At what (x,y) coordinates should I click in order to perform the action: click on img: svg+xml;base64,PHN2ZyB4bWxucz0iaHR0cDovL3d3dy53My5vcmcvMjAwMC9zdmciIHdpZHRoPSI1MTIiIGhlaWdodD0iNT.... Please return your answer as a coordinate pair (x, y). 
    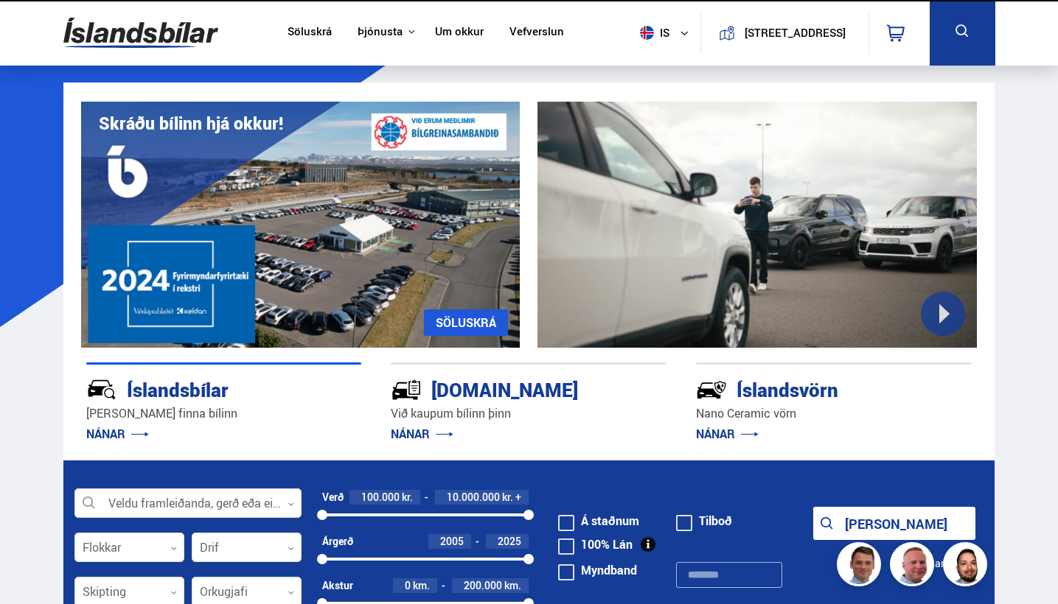
    Looking at the image, I should click on (646, 32).